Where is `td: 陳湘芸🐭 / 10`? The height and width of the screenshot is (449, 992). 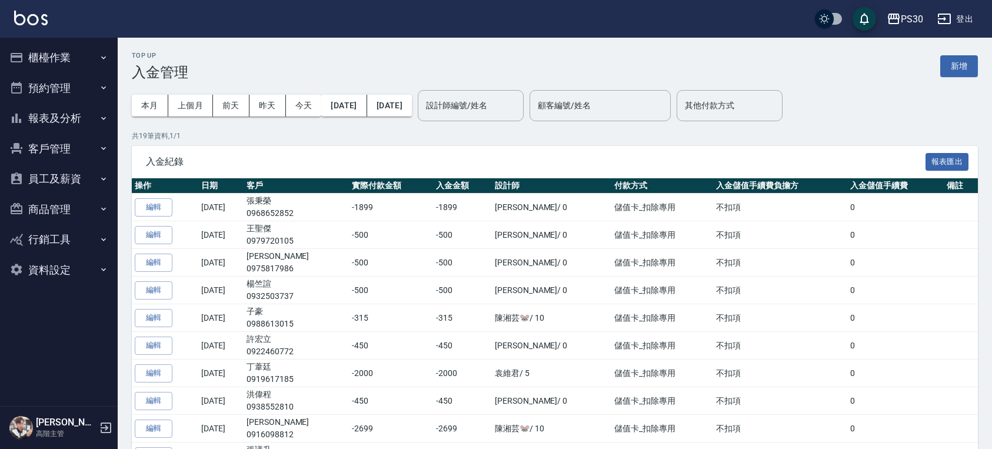
td: 陳湘芸🐭 / 10 is located at coordinates (551, 428).